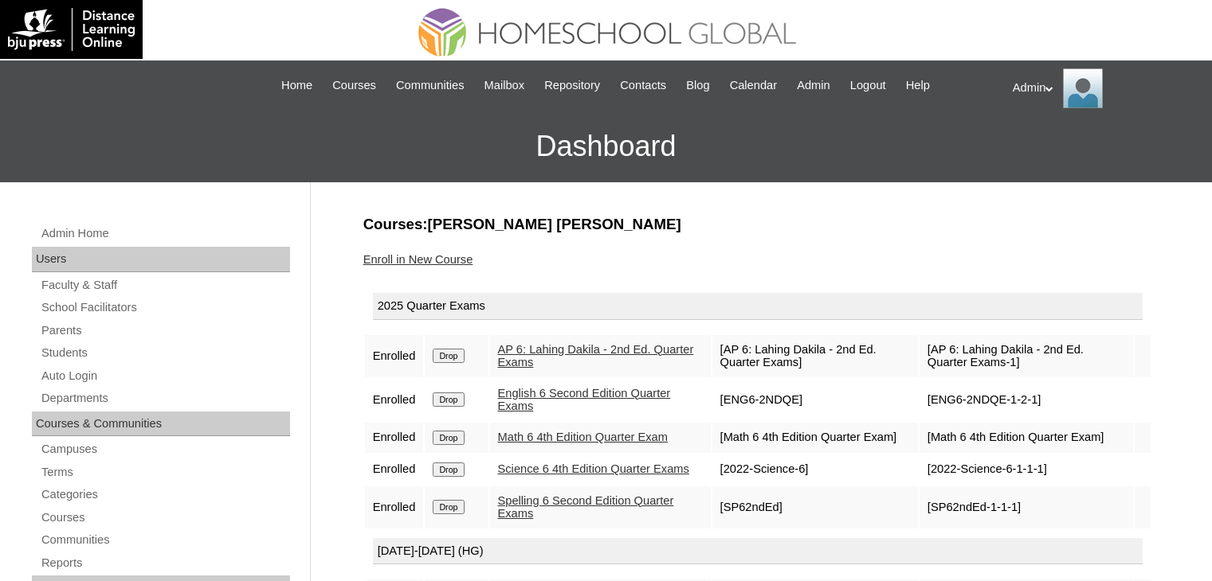  I want to click on span: Mailbox, so click(504, 85).